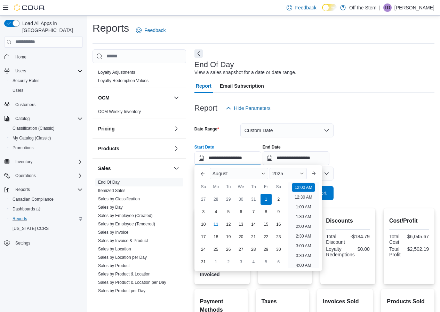  What do you see at coordinates (46, 228) in the screenshot?
I see `span: Washington CCRS` at bounding box center [46, 228].